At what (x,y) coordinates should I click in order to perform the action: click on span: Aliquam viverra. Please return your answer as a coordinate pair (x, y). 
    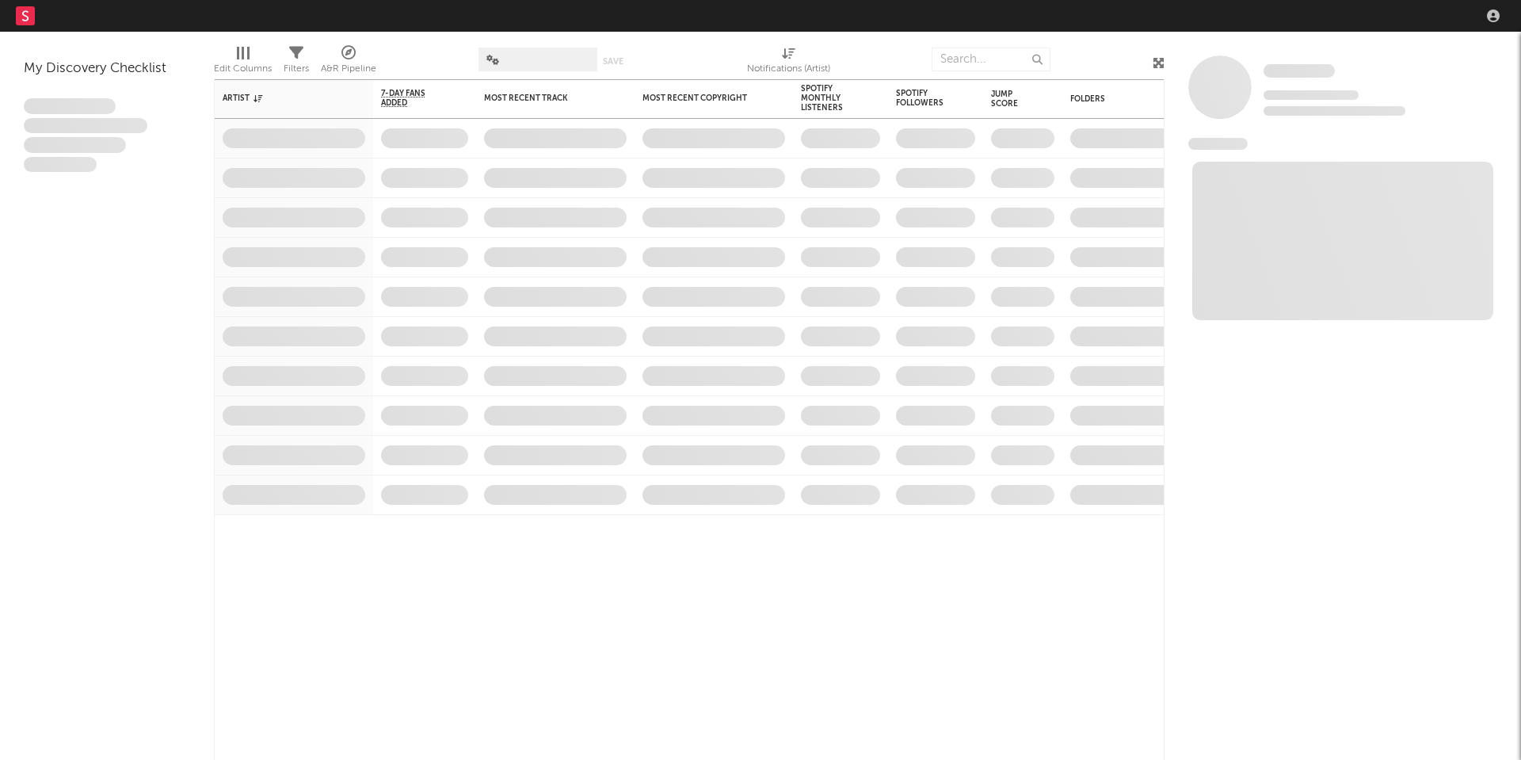
    Looking at the image, I should click on (60, 165).